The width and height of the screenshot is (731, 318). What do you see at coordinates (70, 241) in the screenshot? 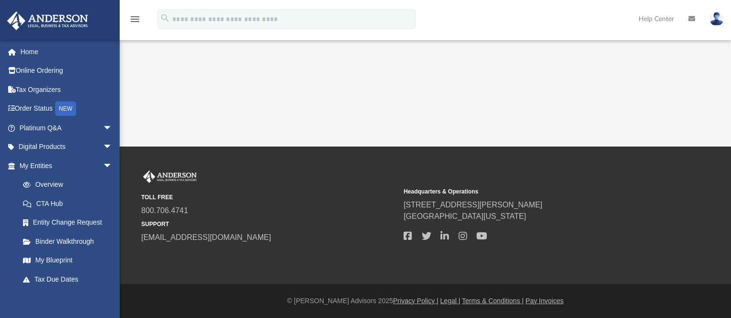
I see `a: Binder Walkthrough` at bounding box center [70, 241].